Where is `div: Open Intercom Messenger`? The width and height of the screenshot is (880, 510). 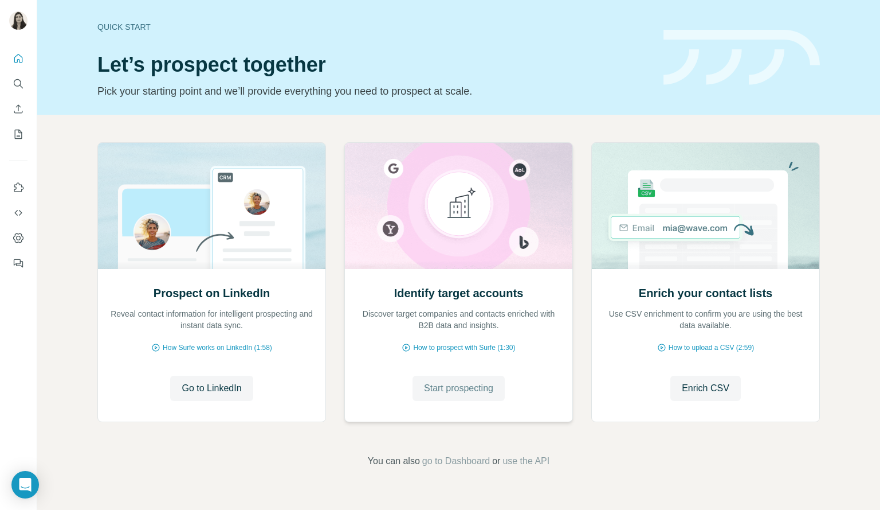 div: Open Intercom Messenger is located at coordinates (25, 484).